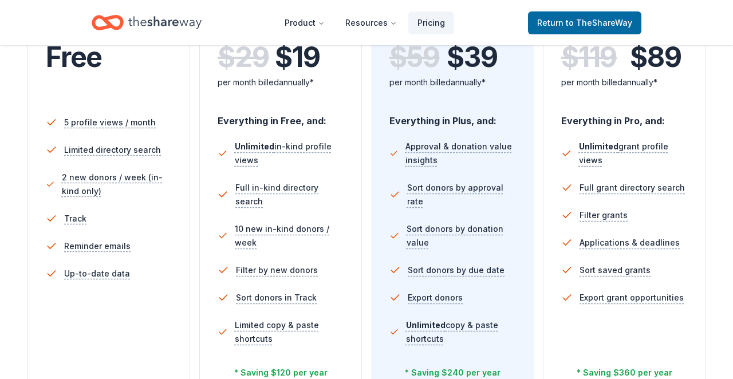 This screenshot has height=379, width=733. I want to click on nav: Main, so click(365, 22).